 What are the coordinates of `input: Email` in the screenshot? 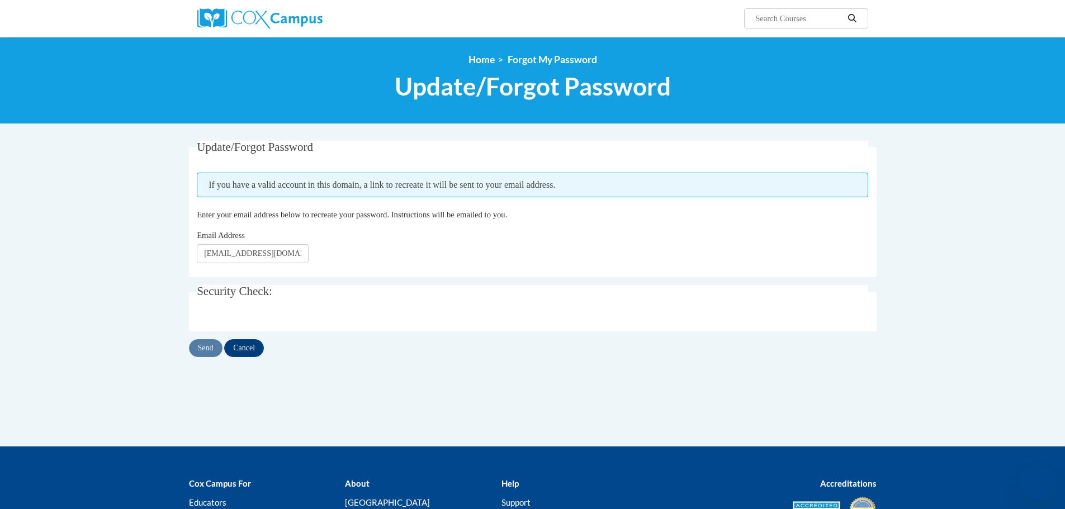 It's located at (253, 254).